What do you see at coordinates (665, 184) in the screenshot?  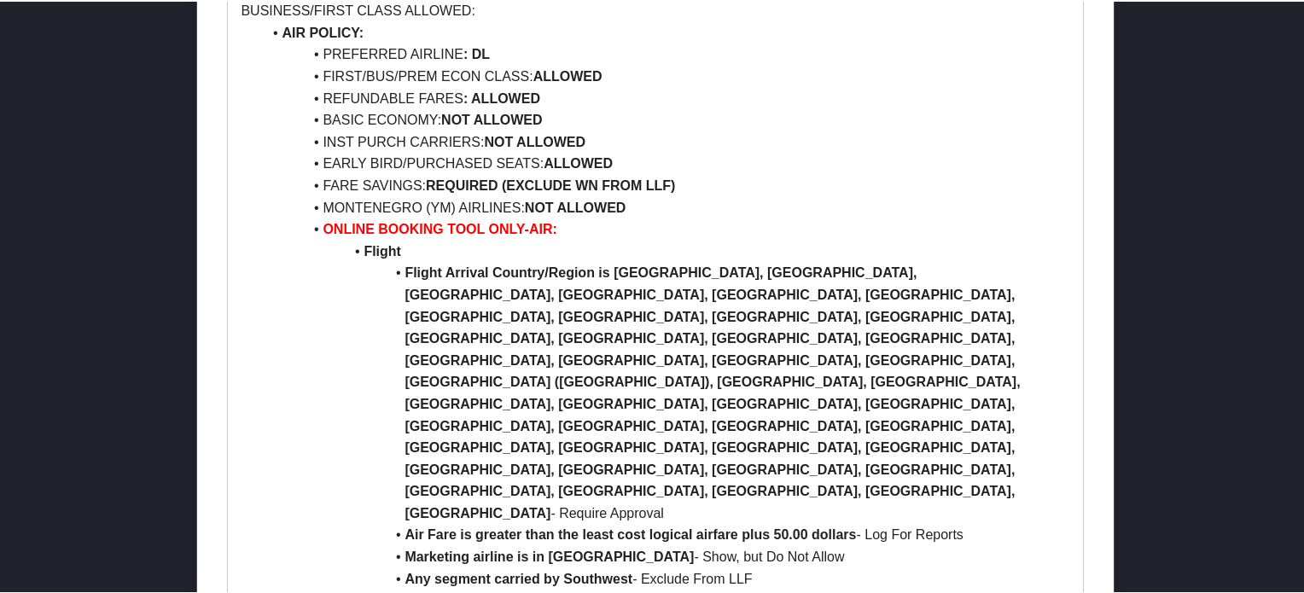 I see `li: FARE SAVINGS:` at bounding box center [665, 184].